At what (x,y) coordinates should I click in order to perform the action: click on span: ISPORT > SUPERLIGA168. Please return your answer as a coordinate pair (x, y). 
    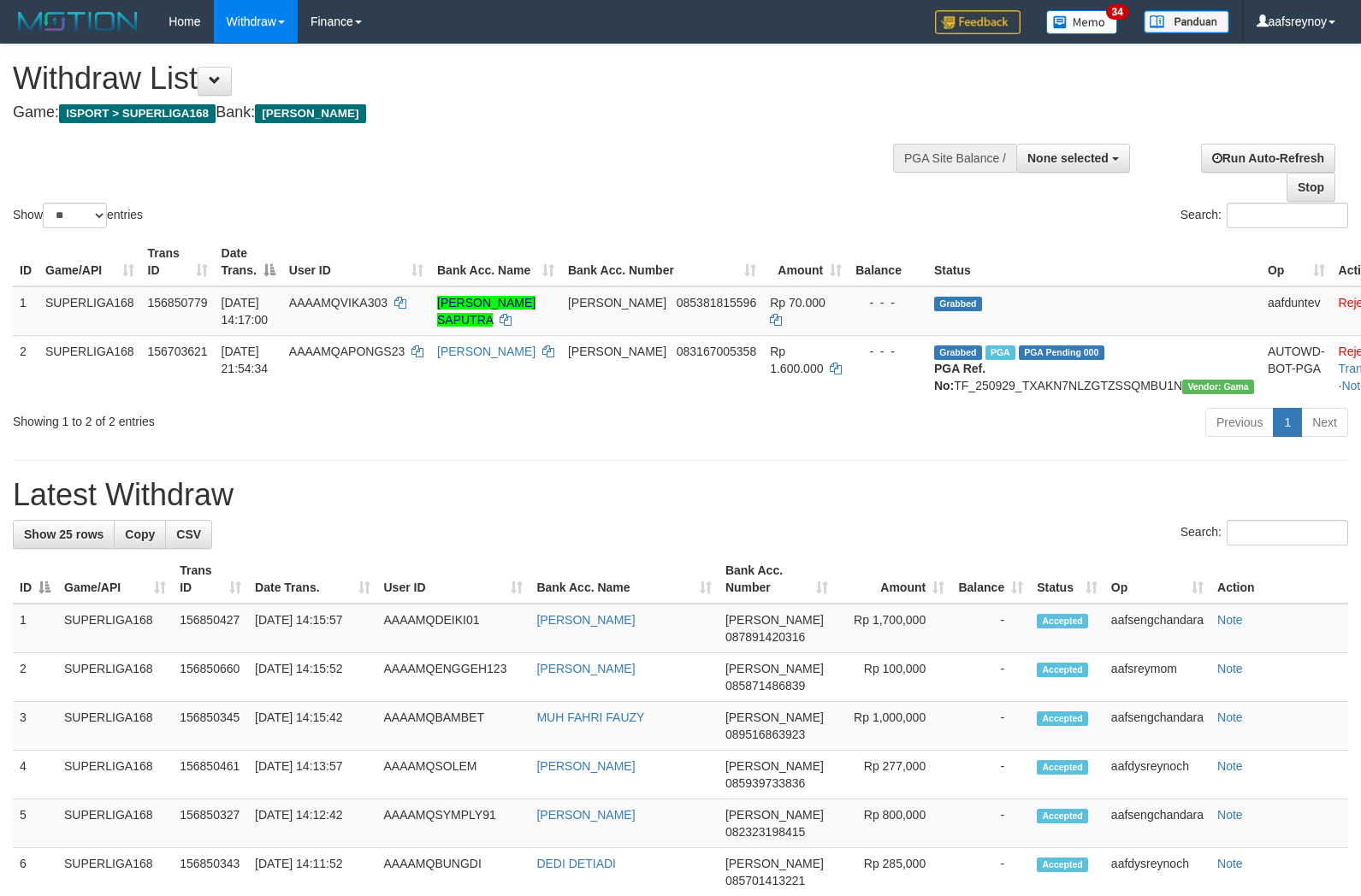
    Looking at the image, I should click on (137, 113).